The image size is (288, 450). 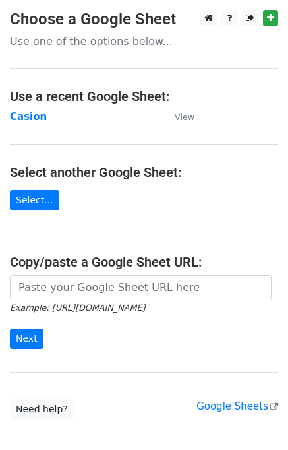 I want to click on input: Next, so click(x=26, y=339).